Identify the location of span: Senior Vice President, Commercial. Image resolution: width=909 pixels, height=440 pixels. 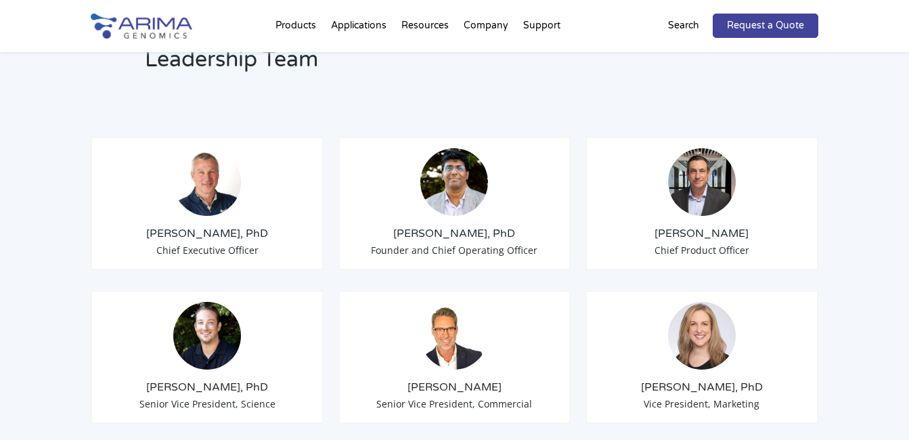
(454, 404).